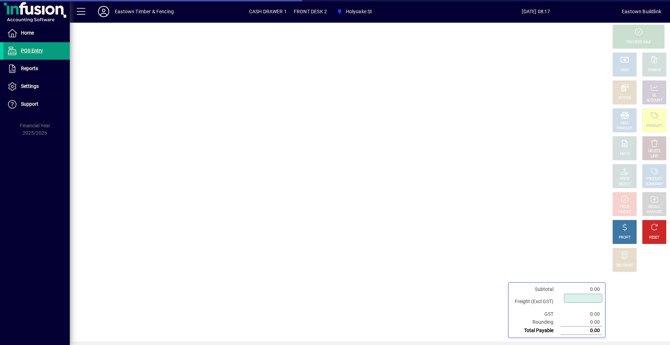  Describe the element at coordinates (654, 212) in the screenshot. I see `div: INVOICES` at that location.